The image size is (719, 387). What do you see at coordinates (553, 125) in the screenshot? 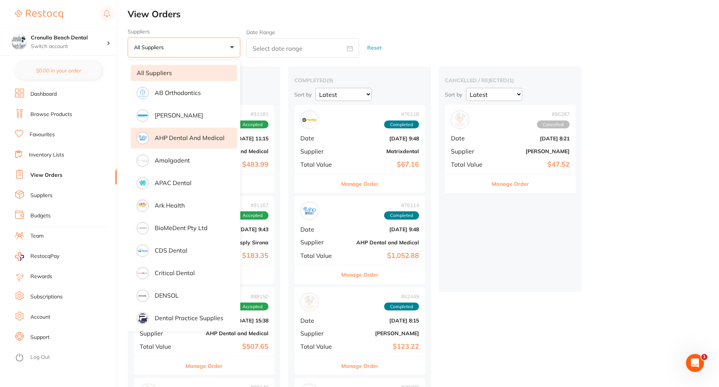
I see `span: Cancelled` at bounding box center [553, 125].